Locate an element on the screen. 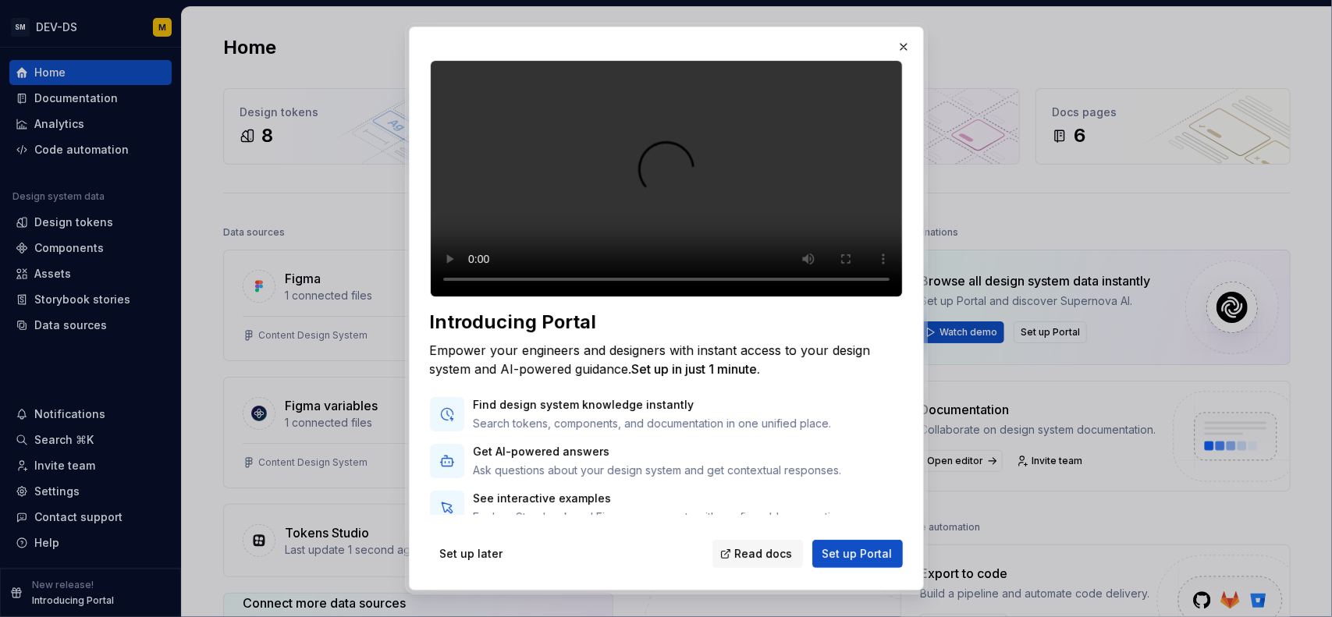 Image resolution: width=1332 pixels, height=617 pixels. p: Ask questions about your design system and get contextual responses. is located at coordinates (658, 471).